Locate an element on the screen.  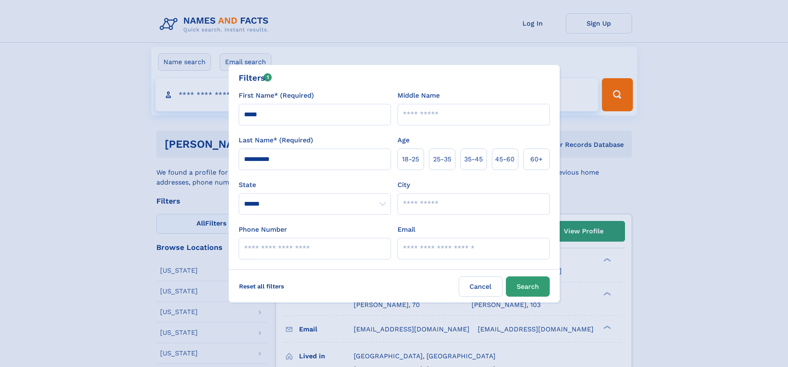
label: City is located at coordinates (404, 185).